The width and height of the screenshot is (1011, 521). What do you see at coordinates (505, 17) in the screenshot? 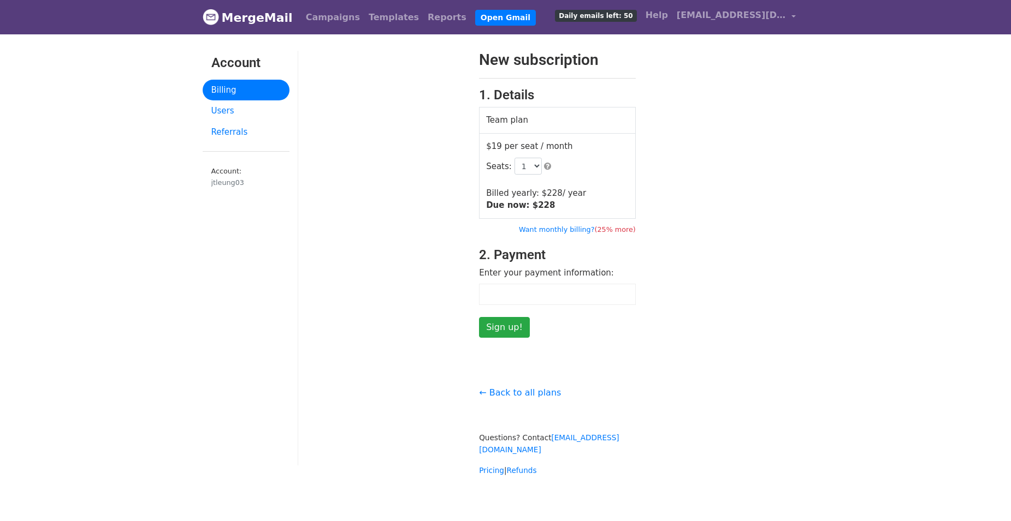
I see `a: Open Gmail` at bounding box center [505, 17].